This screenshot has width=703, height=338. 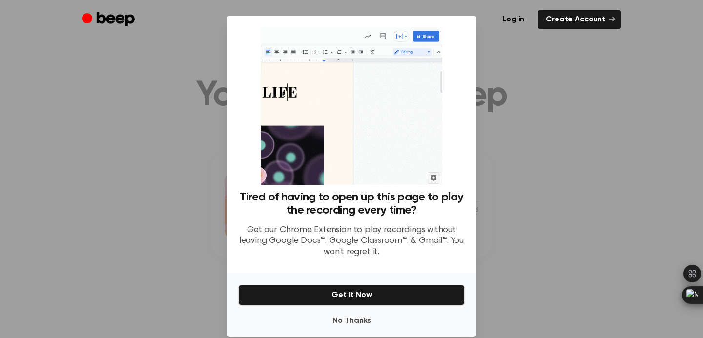 I want to click on button: No Thanks, so click(x=351, y=321).